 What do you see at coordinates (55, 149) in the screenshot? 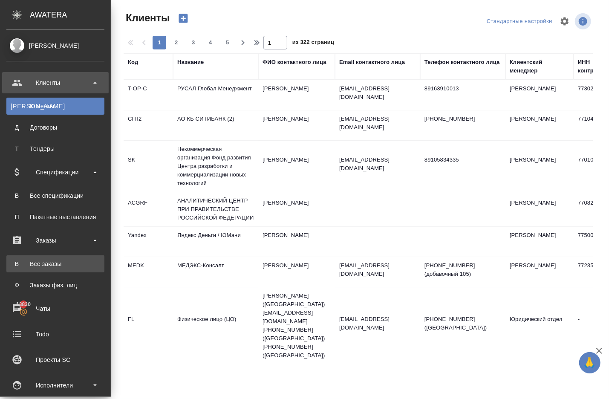
I see `a: ТТендеры` at bounding box center [55, 149].